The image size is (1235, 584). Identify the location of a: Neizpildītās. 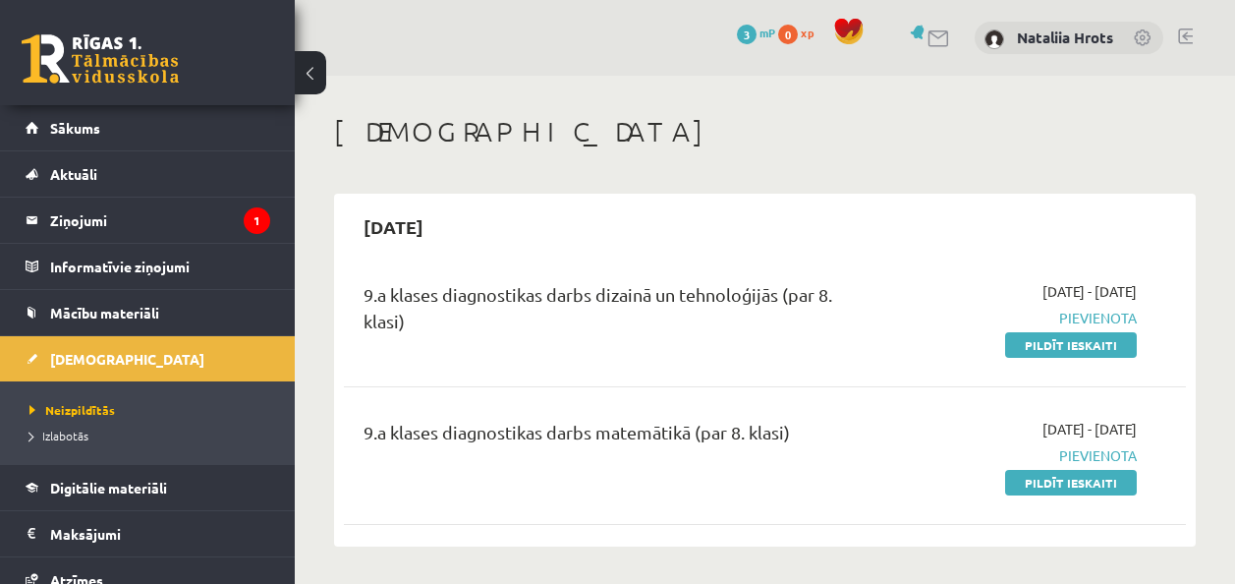
(152, 410).